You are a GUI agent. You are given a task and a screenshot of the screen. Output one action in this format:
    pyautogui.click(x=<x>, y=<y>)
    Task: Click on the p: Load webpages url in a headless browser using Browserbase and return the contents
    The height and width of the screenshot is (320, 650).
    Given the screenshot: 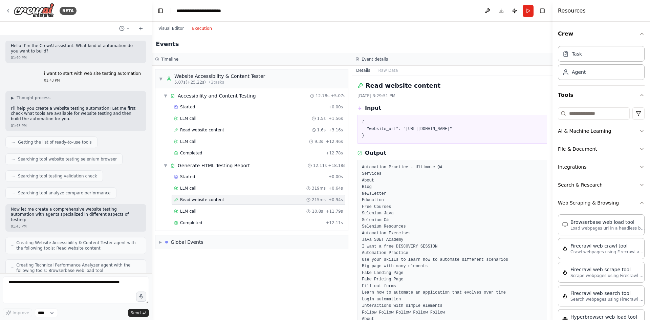 What is the action you would take?
    pyautogui.click(x=608, y=228)
    